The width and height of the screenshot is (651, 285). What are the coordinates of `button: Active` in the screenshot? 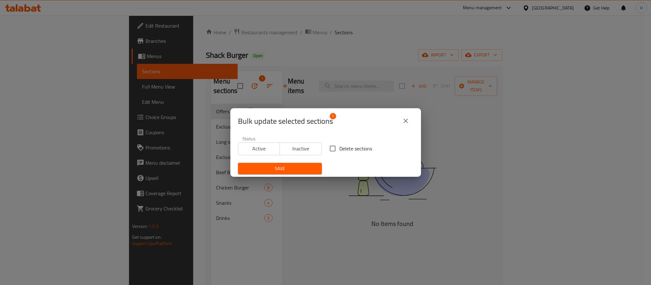 It's located at (259, 149).